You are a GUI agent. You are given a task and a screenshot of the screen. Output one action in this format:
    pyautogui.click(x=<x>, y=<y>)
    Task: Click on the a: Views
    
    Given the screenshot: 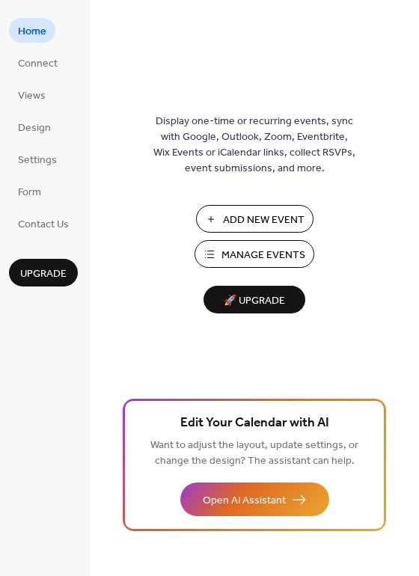 What is the action you would take?
    pyautogui.click(x=31, y=94)
    